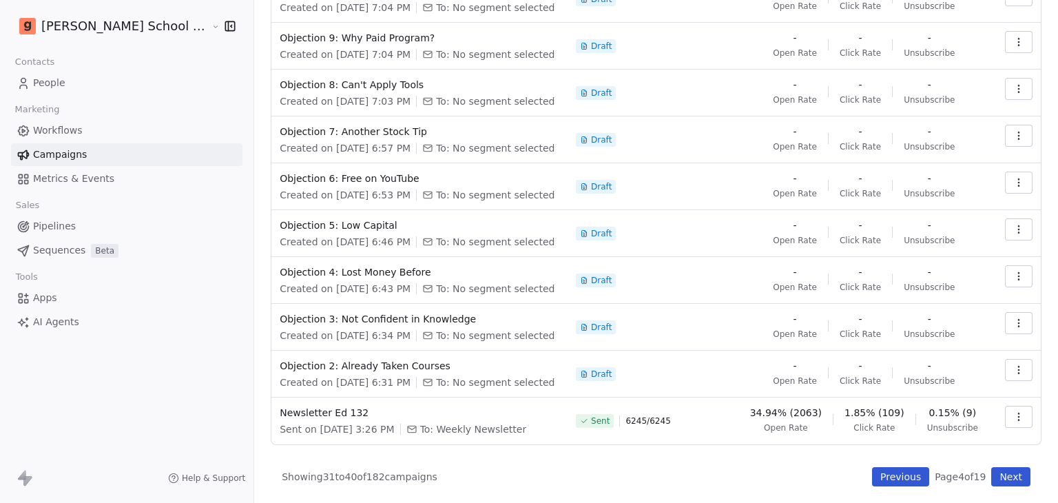  I want to click on button: Previous, so click(900, 477).